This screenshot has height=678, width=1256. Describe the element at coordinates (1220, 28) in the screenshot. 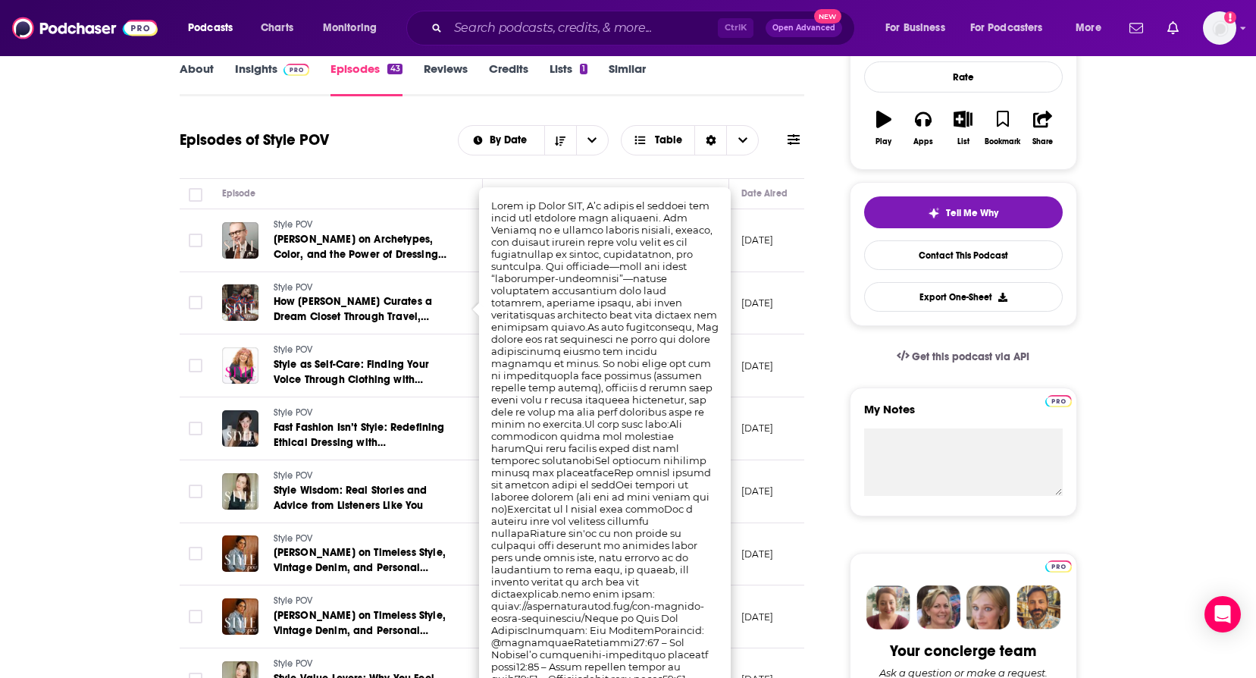

I see `button: Show profile menu` at that location.